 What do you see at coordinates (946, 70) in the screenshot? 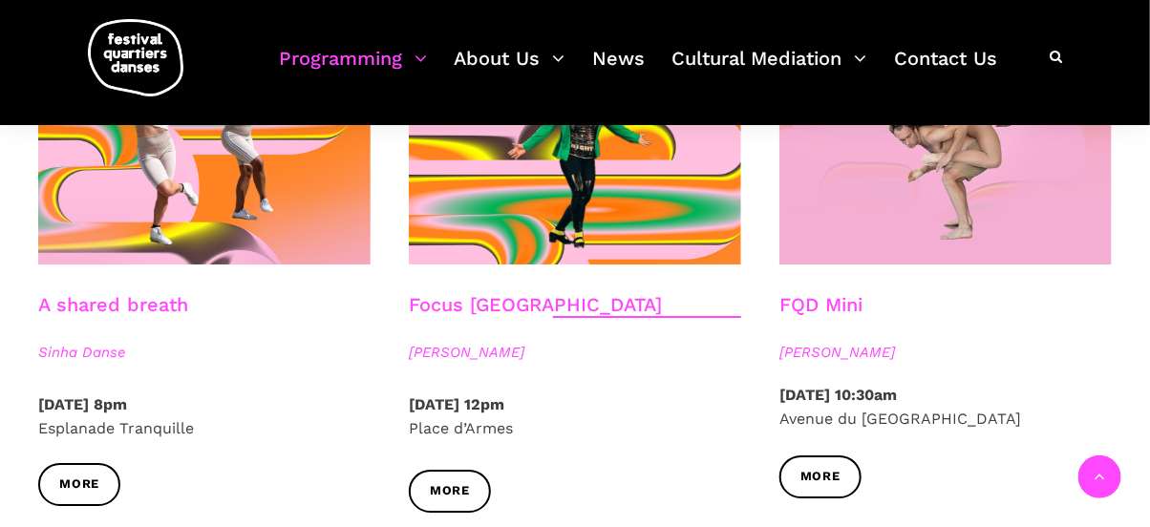
I see `a: Contact Us` at bounding box center [946, 70].